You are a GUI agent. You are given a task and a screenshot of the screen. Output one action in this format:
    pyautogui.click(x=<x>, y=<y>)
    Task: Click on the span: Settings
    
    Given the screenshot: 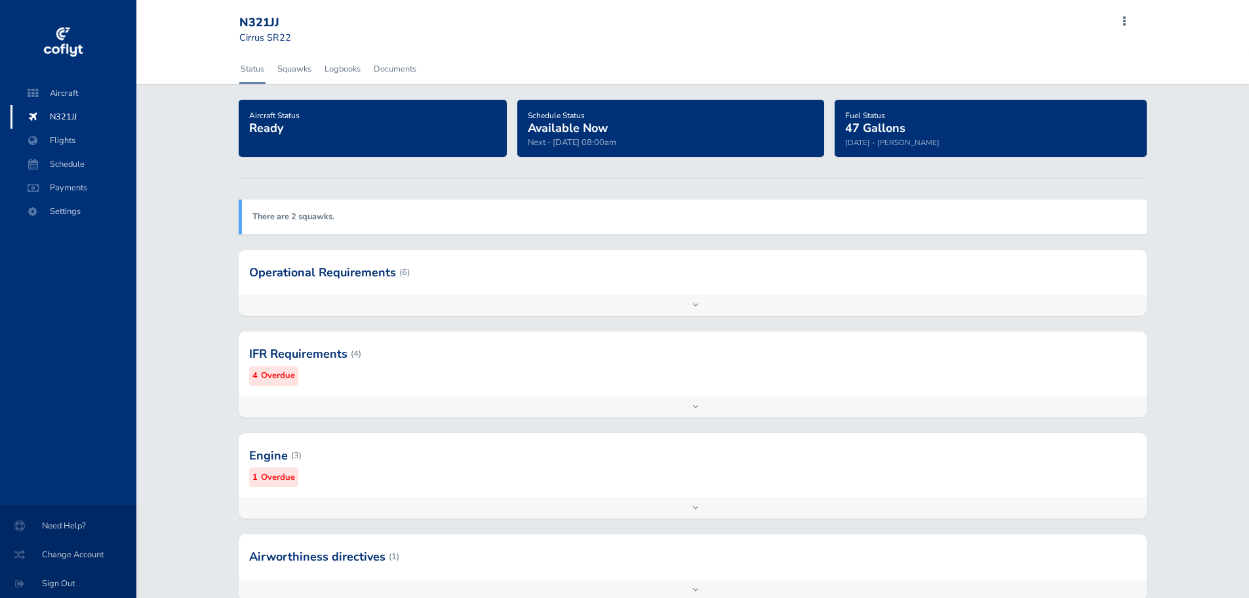 What is the action you would take?
    pyautogui.click(x=73, y=211)
    